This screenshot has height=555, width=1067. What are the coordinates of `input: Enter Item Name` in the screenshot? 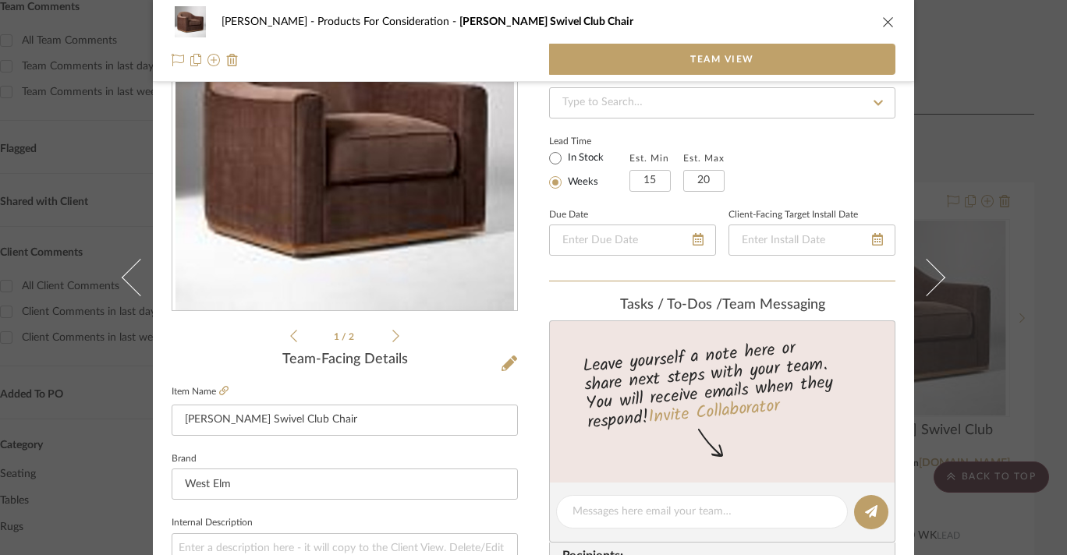 It's located at (345, 420).